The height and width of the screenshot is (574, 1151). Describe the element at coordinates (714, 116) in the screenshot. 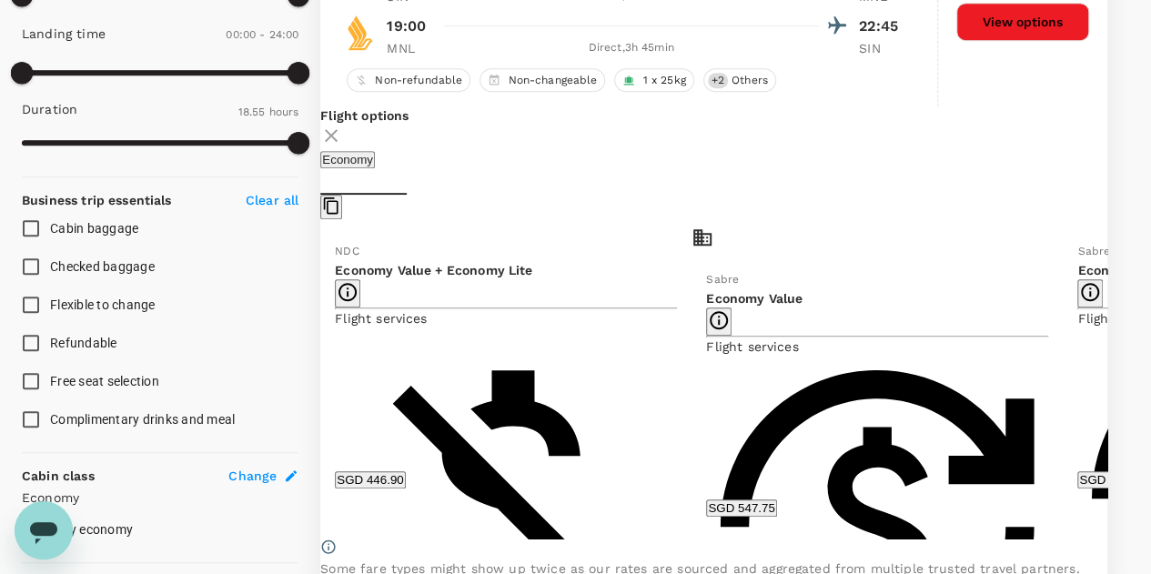

I see `p: Flight options` at that location.